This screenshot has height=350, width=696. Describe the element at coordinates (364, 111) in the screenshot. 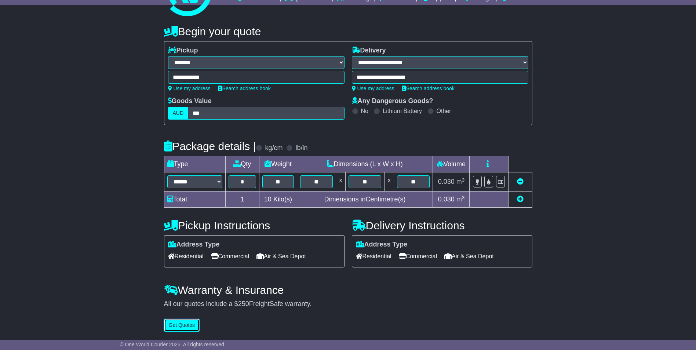

I see `label: No` at that location.